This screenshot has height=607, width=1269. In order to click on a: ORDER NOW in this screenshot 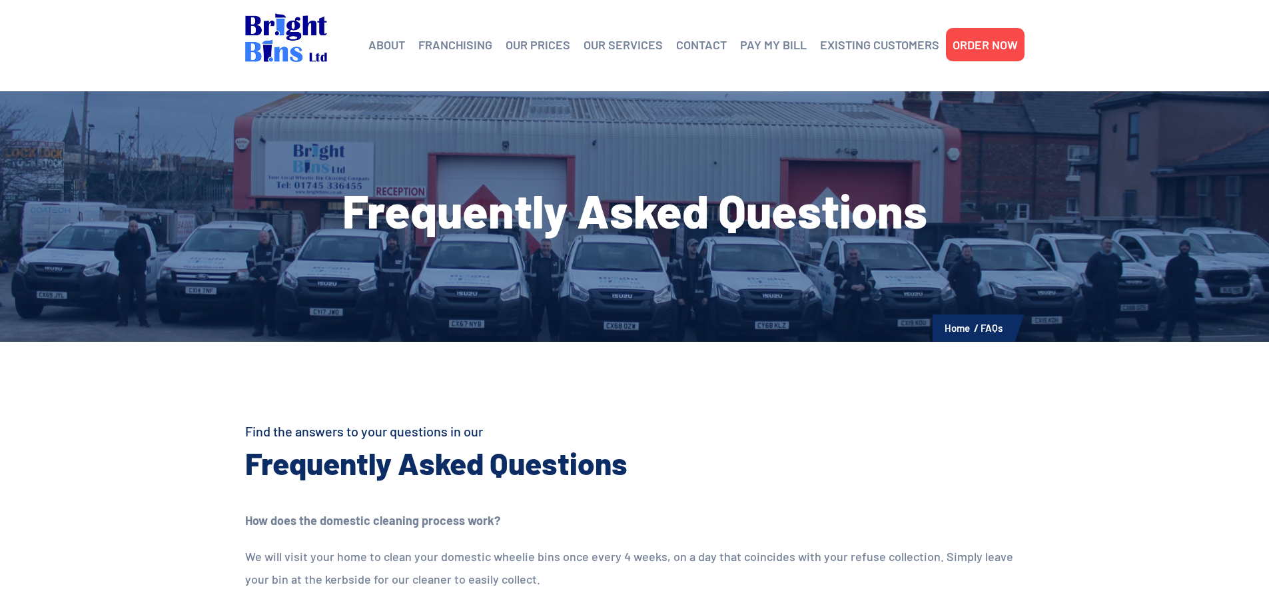, I will do `click(985, 45)`.